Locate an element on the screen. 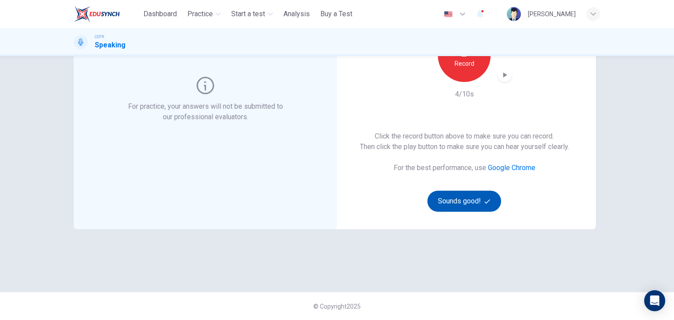 Image resolution: width=674 pixels, height=320 pixels. a: Dashboard is located at coordinates (160, 14).